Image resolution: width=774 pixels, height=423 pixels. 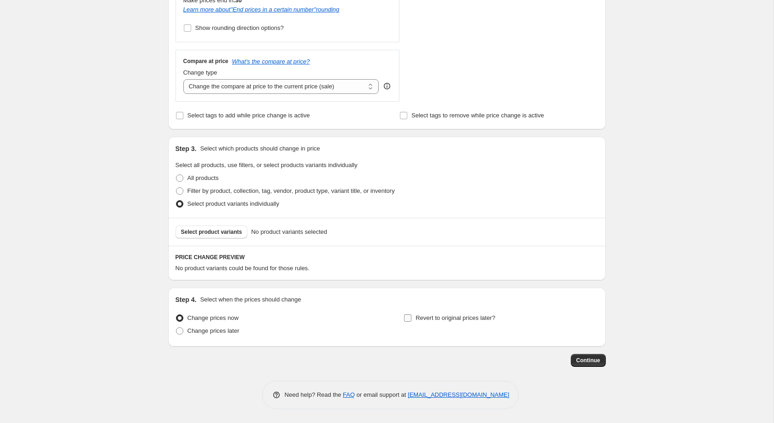 I want to click on p: Select when the prices should change, so click(x=250, y=300).